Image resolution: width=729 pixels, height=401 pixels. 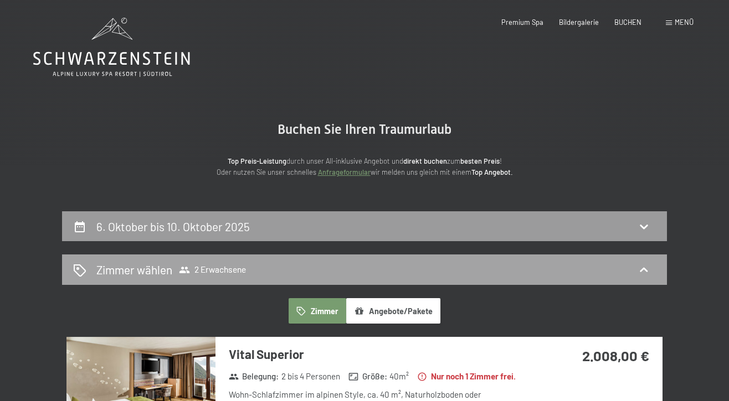 What do you see at coordinates (212, 270) in the screenshot?
I see `span: 2 Erwachsene` at bounding box center [212, 270].